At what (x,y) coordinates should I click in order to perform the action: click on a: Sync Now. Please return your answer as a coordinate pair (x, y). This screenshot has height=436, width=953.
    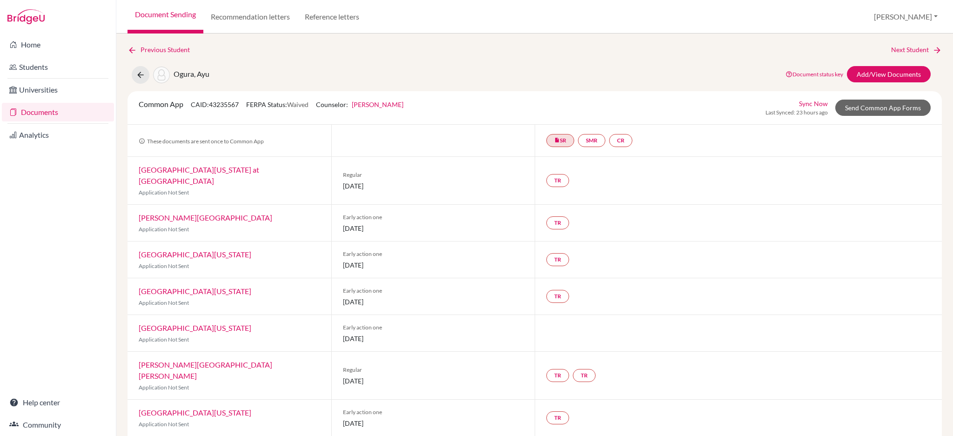
    Looking at the image, I should click on (813, 103).